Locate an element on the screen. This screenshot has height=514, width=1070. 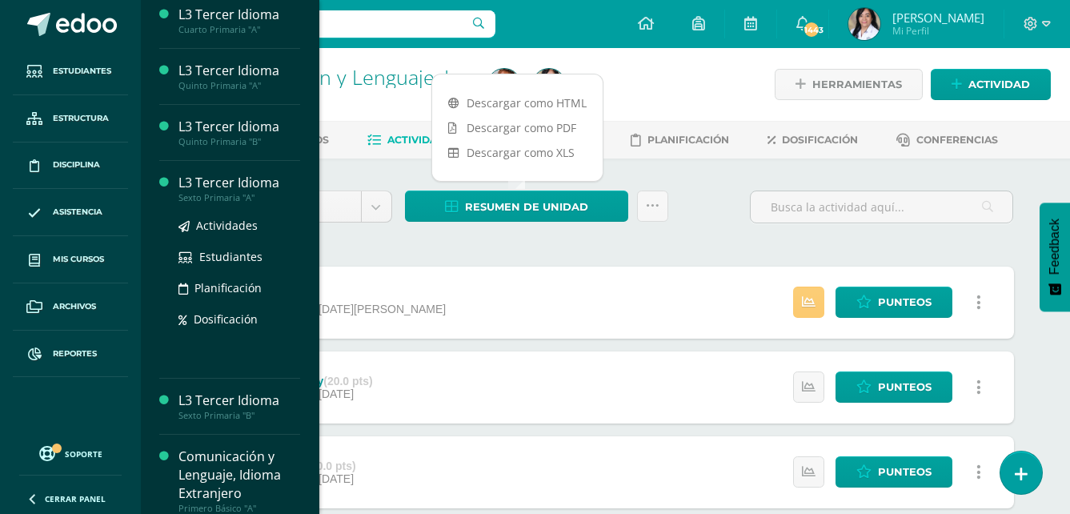
a: Descargar como XLS is located at coordinates (517, 152).